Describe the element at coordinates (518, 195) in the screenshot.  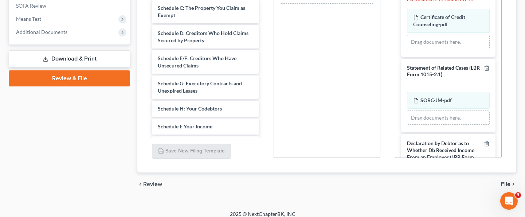
I see `span: 3` at that location.